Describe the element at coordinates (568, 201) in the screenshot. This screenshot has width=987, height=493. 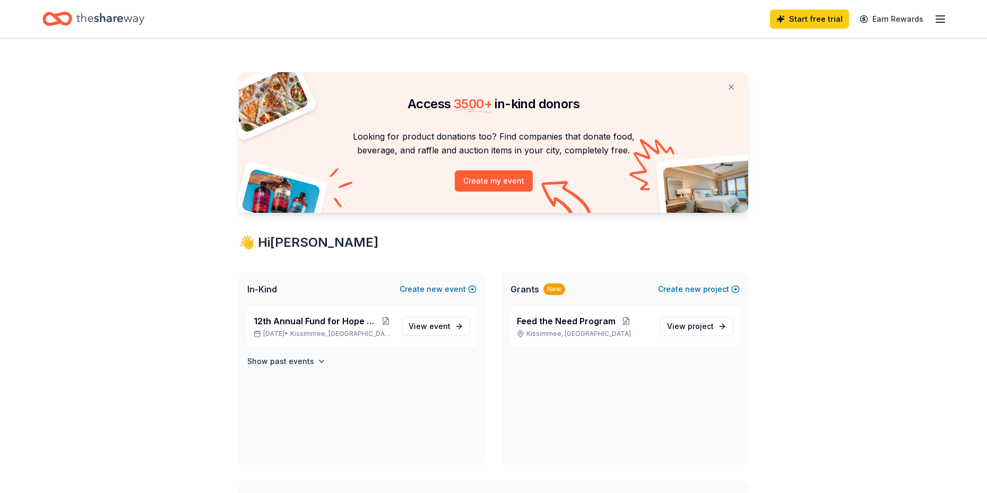
I see `img: Curvy arrow` at that location.